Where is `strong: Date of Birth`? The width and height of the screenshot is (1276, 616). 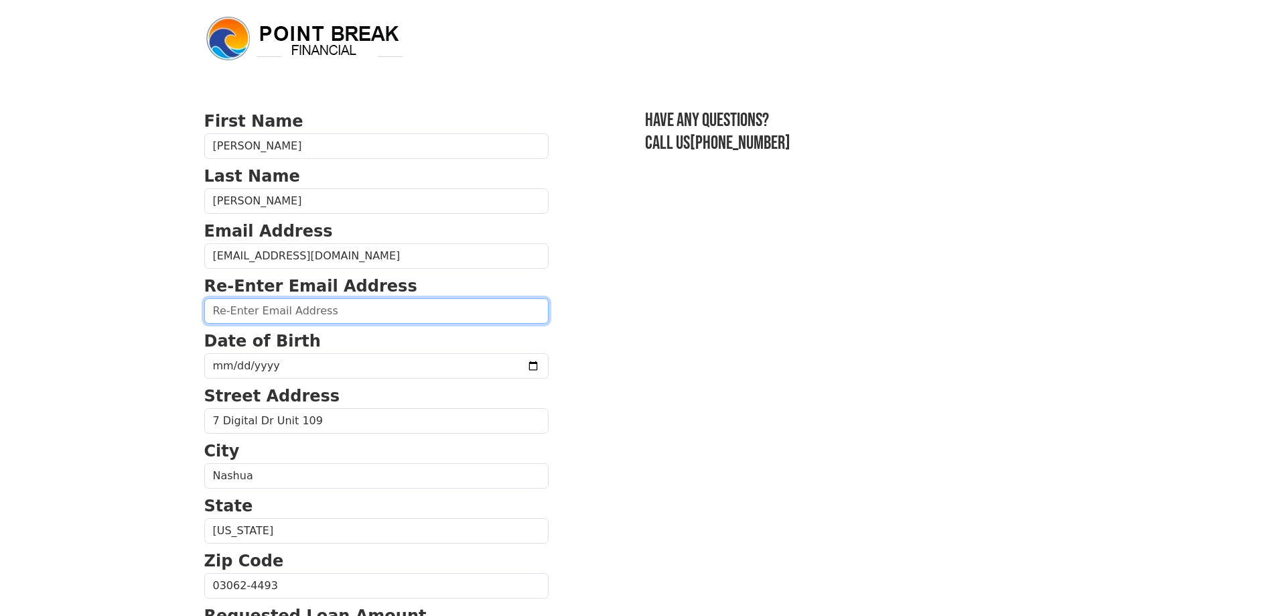 strong: Date of Birth is located at coordinates (263, 341).